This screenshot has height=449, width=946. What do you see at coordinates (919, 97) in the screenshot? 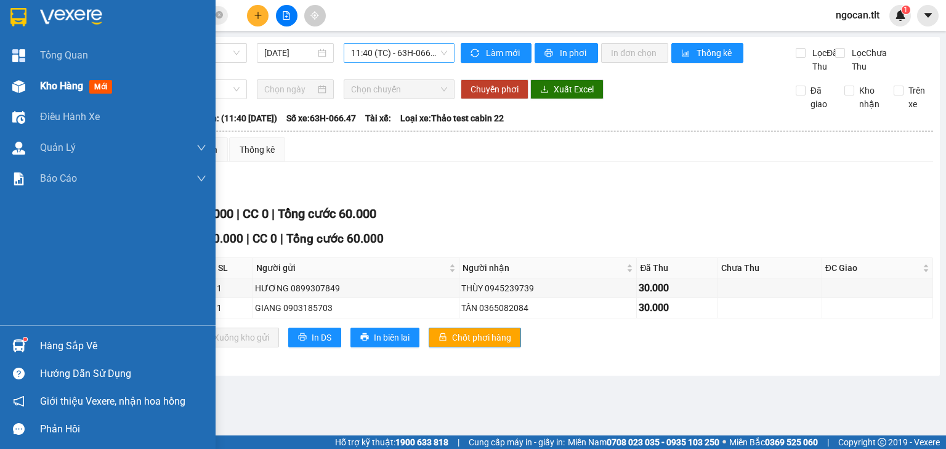
I see `span: Trên xe` at bounding box center [919, 97].